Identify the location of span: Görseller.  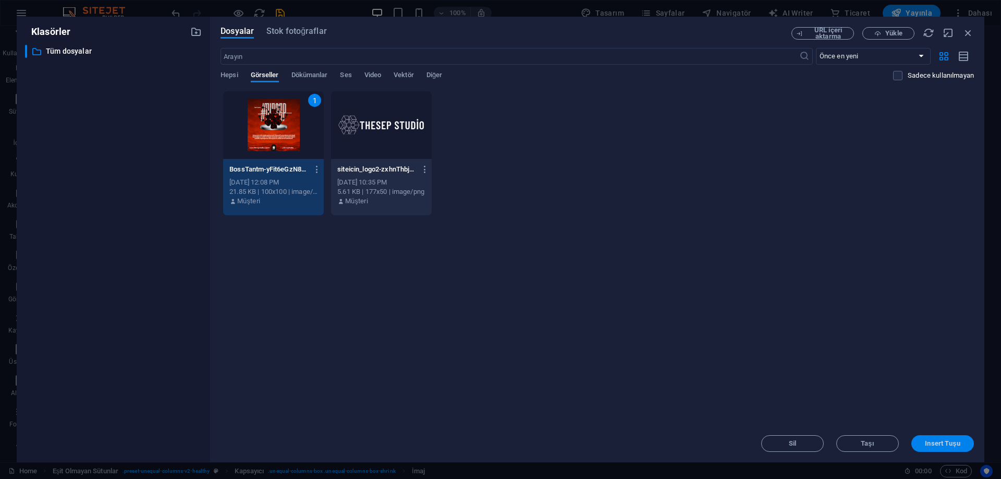
(265, 76).